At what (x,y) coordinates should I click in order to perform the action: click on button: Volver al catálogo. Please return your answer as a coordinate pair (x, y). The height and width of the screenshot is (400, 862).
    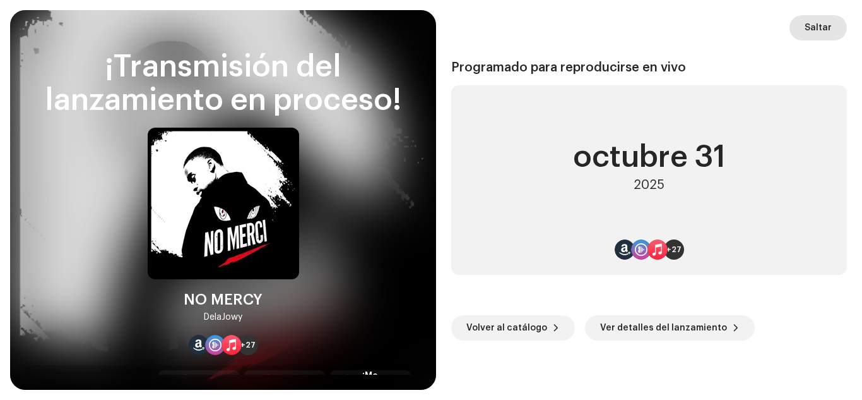
    Looking at the image, I should click on (513, 328).